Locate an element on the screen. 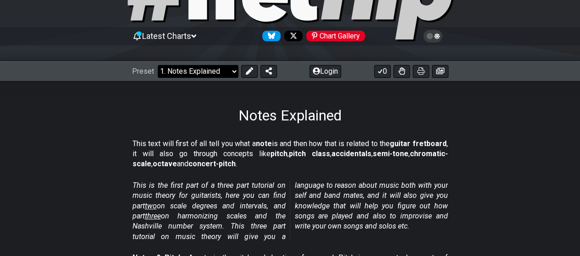 The width and height of the screenshot is (580, 256). button: 0 is located at coordinates (383, 72).